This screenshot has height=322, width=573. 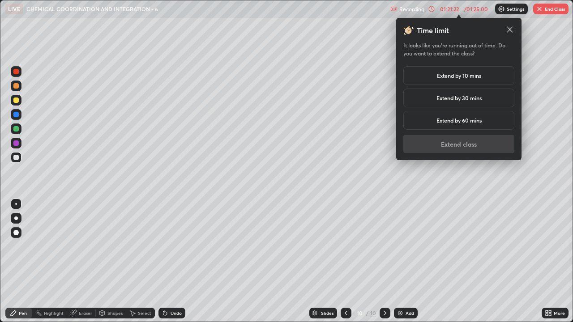 What do you see at coordinates (400, 313) in the screenshot?
I see `img: add-slide-button` at bounding box center [400, 313].